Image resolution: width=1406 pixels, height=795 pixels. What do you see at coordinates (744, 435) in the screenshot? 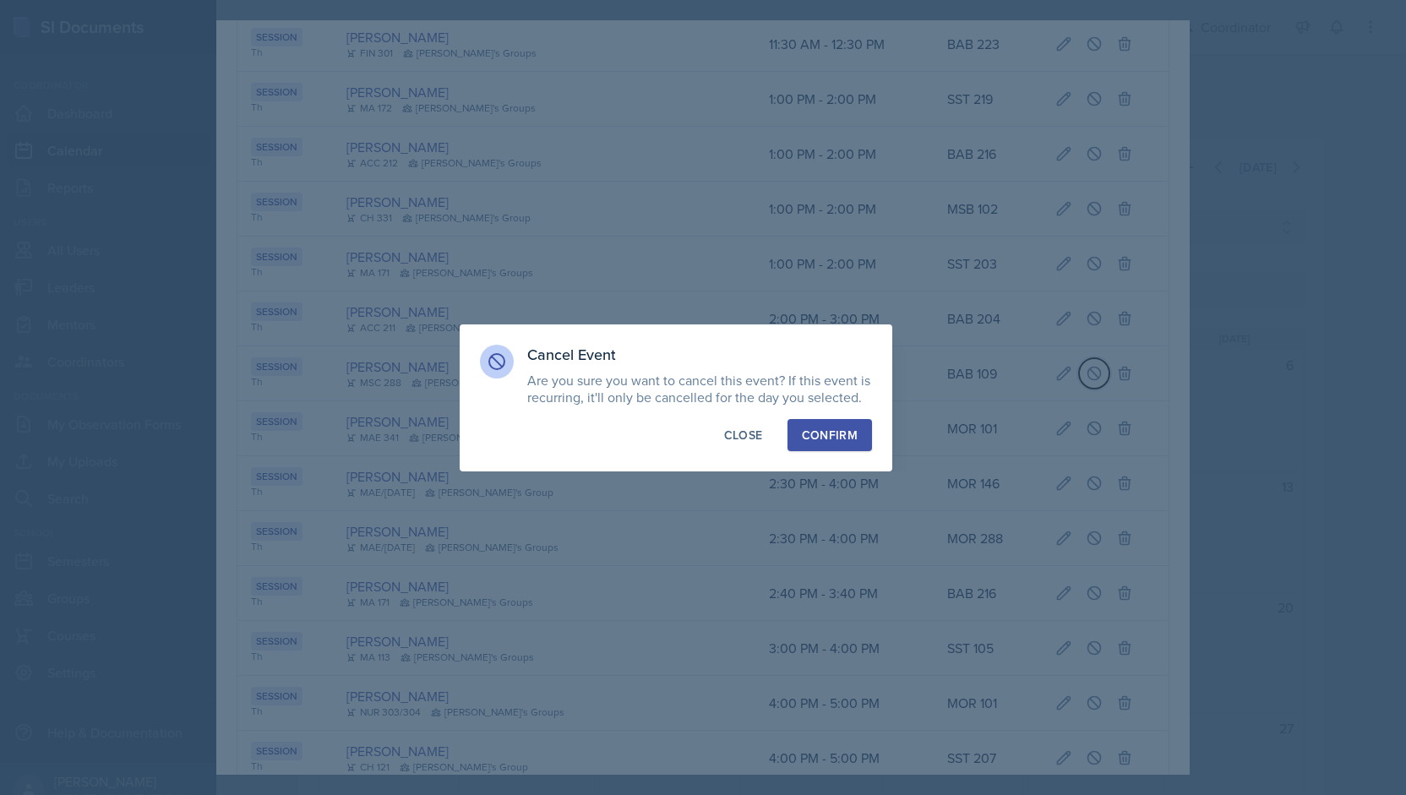
I see `button: Close` at bounding box center [744, 435].